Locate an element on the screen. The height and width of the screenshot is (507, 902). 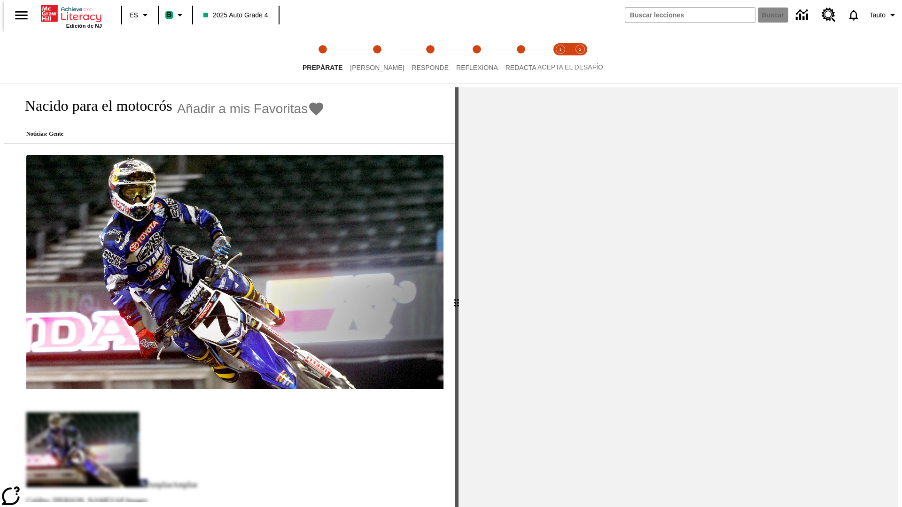
span: Edición de NJ is located at coordinates (84, 26).